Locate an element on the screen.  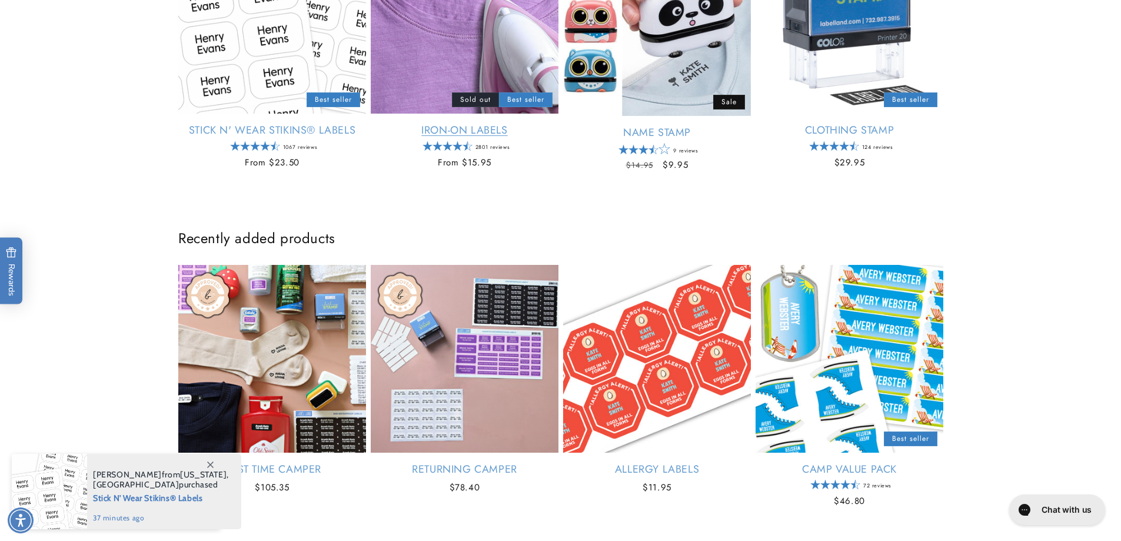
span: from , purchased is located at coordinates (161, 480).